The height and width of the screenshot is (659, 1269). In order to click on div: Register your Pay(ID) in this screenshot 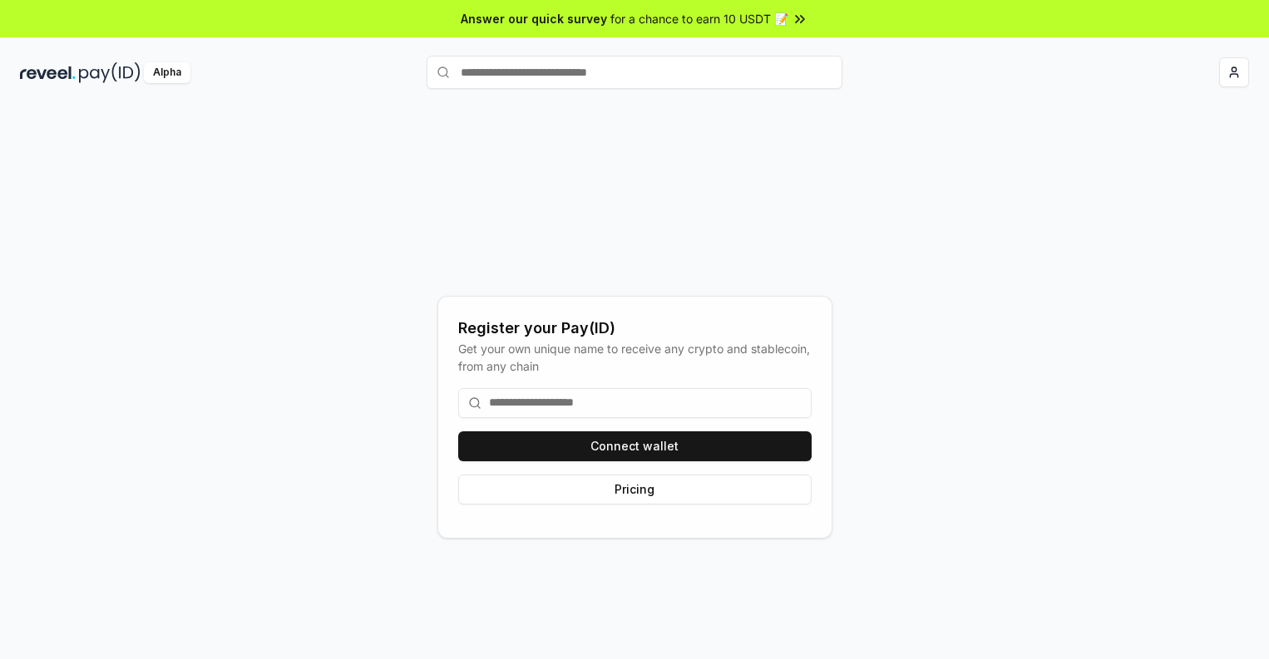, I will do `click(635, 328)`.